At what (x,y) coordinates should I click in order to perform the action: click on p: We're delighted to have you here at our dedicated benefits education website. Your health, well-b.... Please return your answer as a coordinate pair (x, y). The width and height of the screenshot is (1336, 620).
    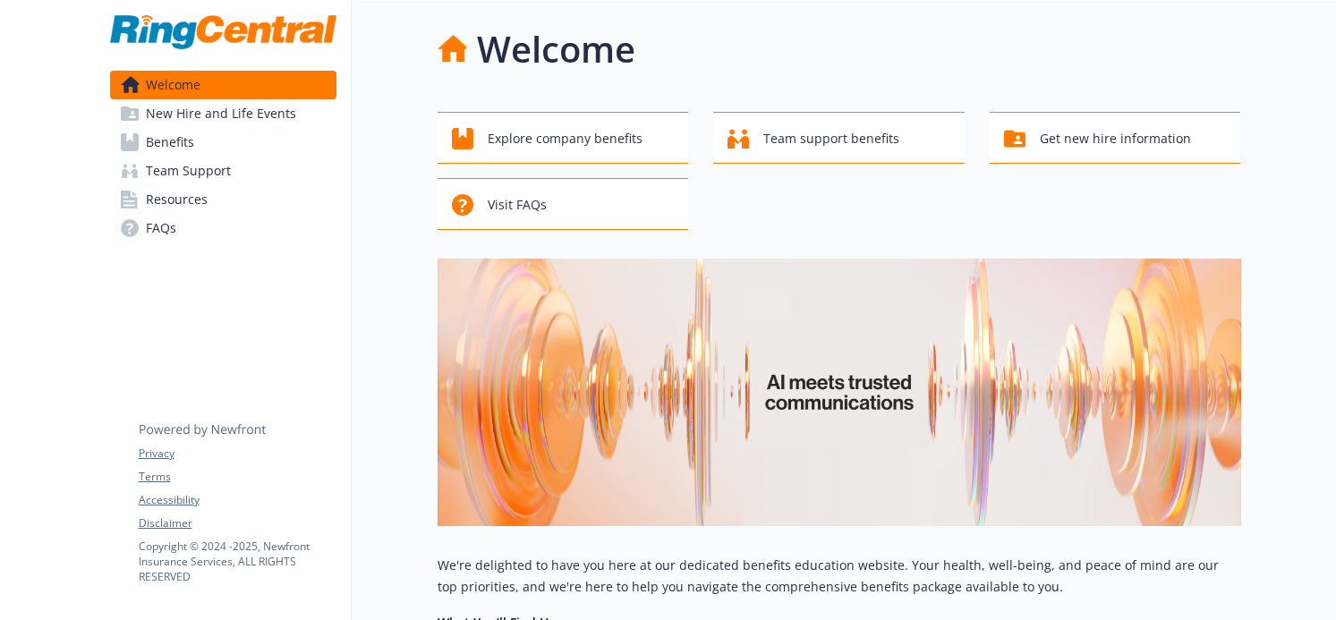
    Looking at the image, I should click on (839, 576).